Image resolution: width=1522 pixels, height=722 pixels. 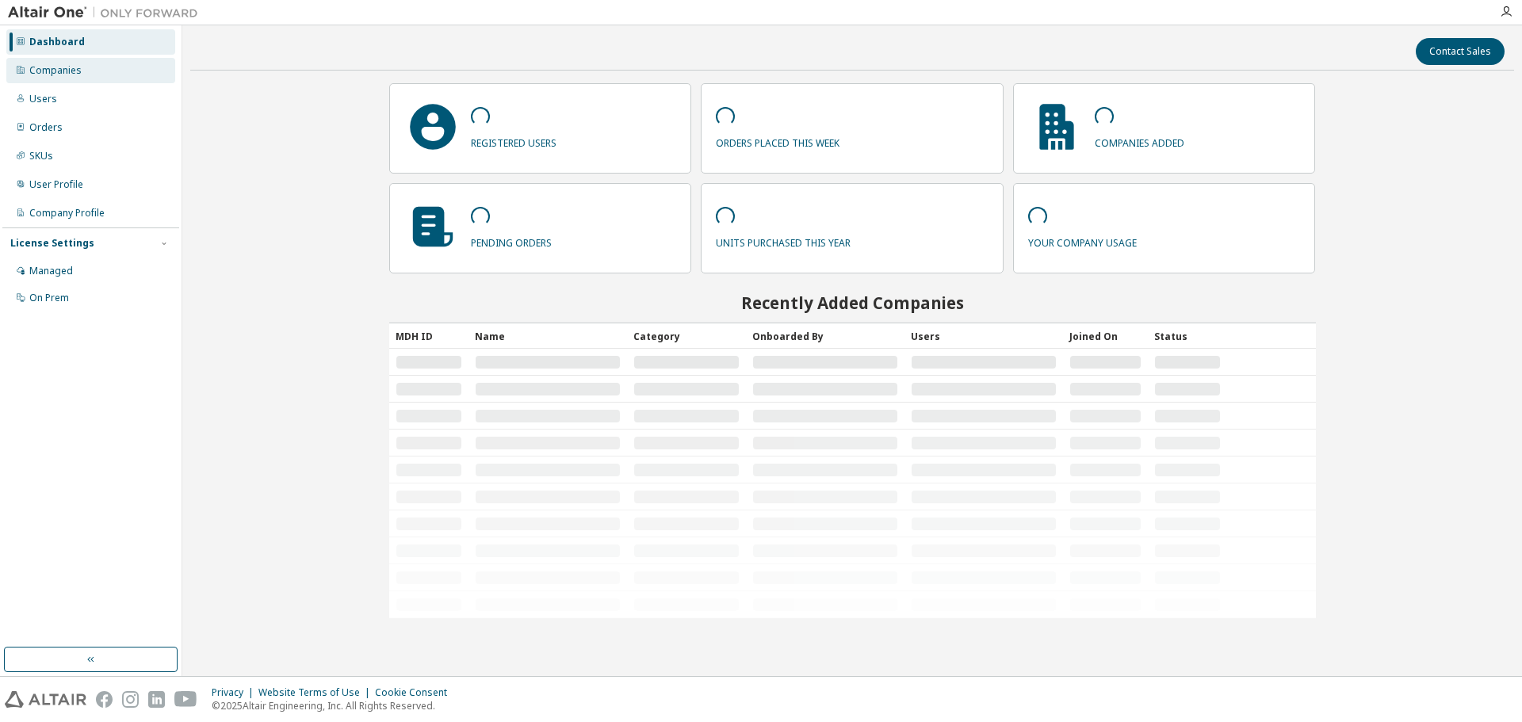 I want to click on div: SKUs, so click(x=41, y=156).